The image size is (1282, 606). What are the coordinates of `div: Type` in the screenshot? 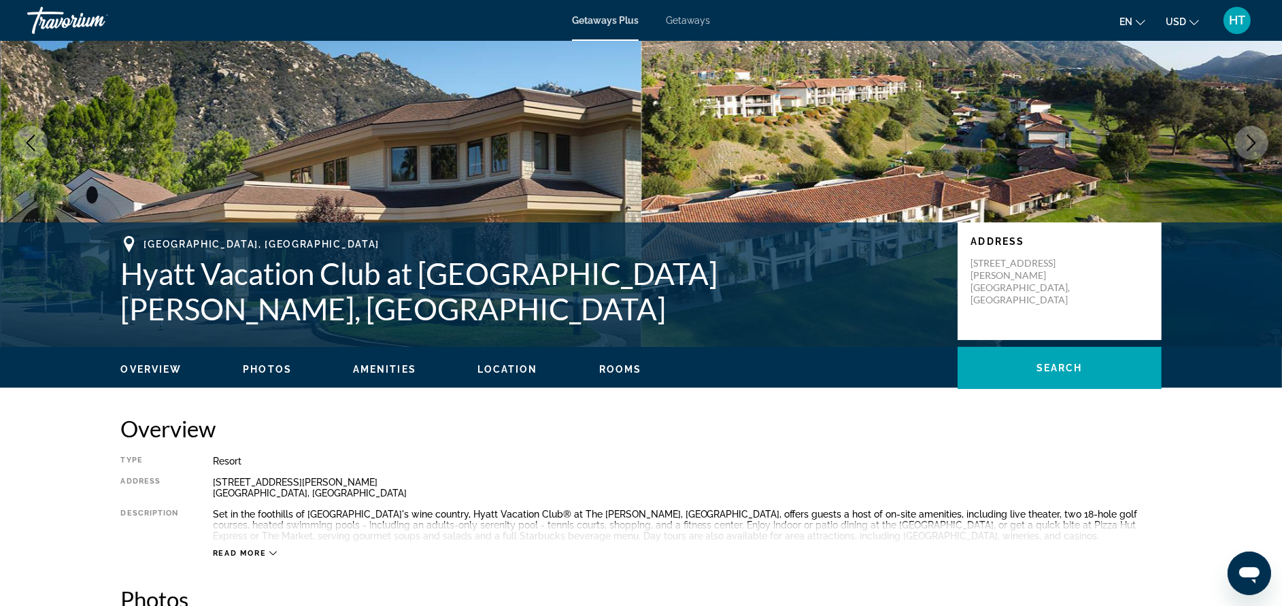 It's located at (150, 461).